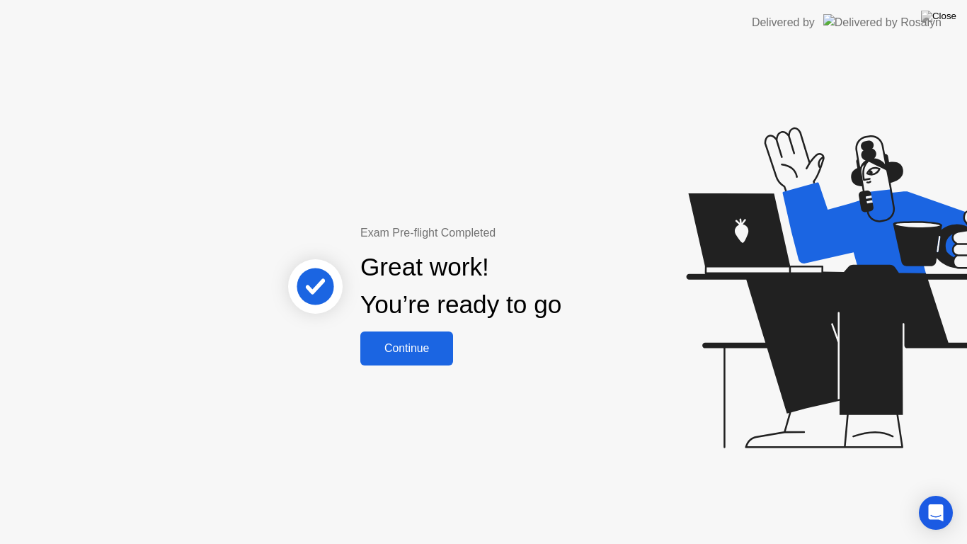  I want to click on div: Exam Pre-flight Completed, so click(506, 233).